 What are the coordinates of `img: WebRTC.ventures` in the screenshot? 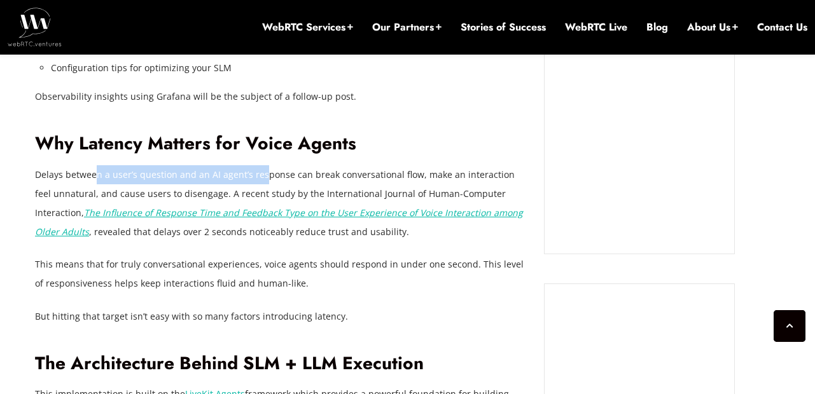 It's located at (34, 27).